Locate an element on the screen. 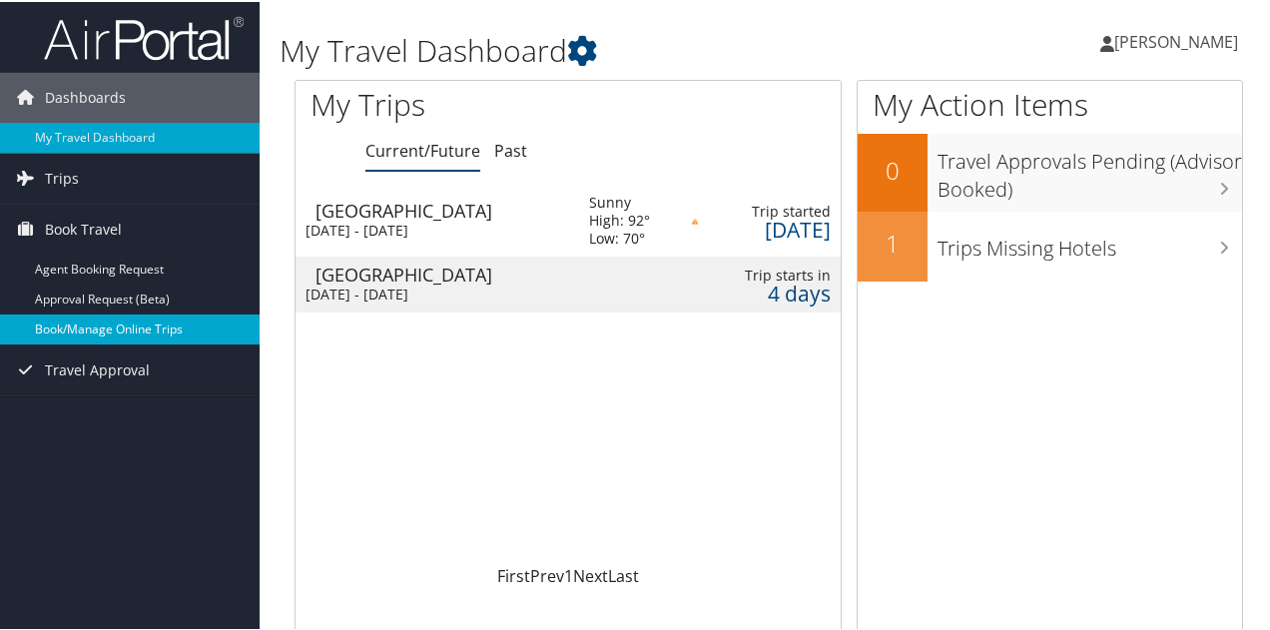 The width and height of the screenshot is (1270, 630). a: Past is located at coordinates (510, 149).